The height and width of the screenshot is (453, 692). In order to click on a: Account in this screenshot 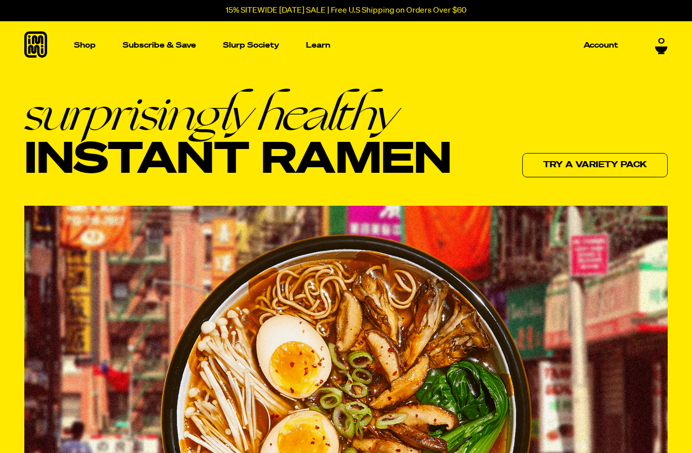, I will do `click(601, 45)`.